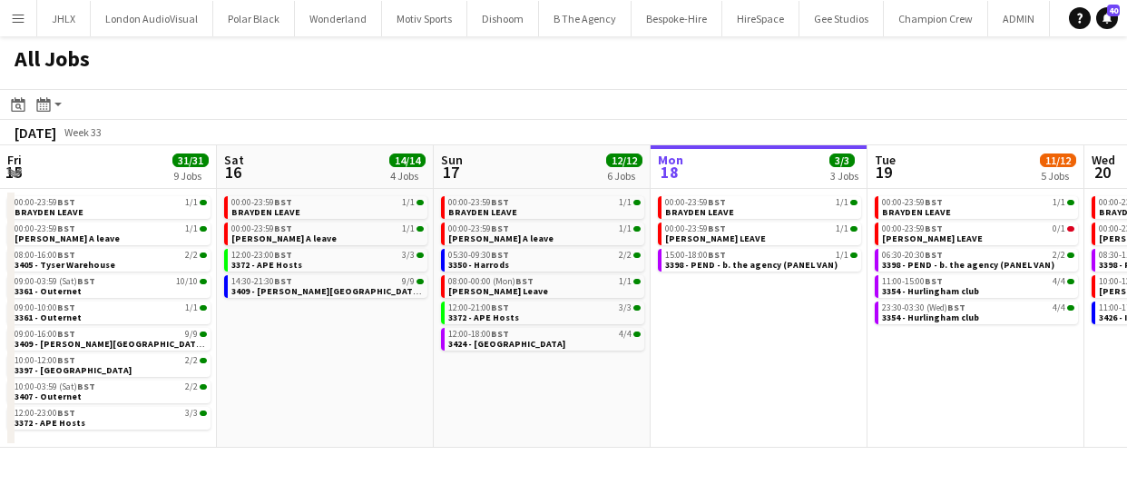 The height and width of the screenshot is (495, 1127). Describe the element at coordinates (48, 396) in the screenshot. I see `span: 3407 - Outernet` at that location.